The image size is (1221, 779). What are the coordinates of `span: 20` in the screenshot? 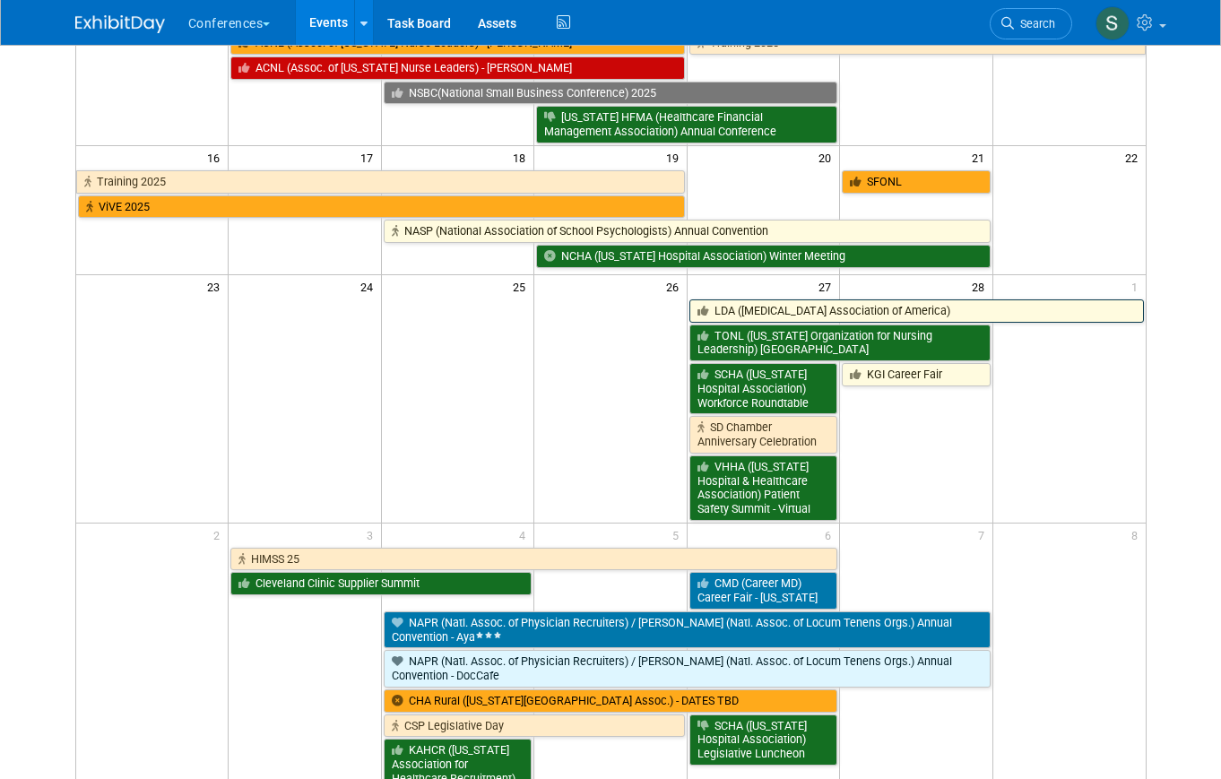 It's located at (828, 157).